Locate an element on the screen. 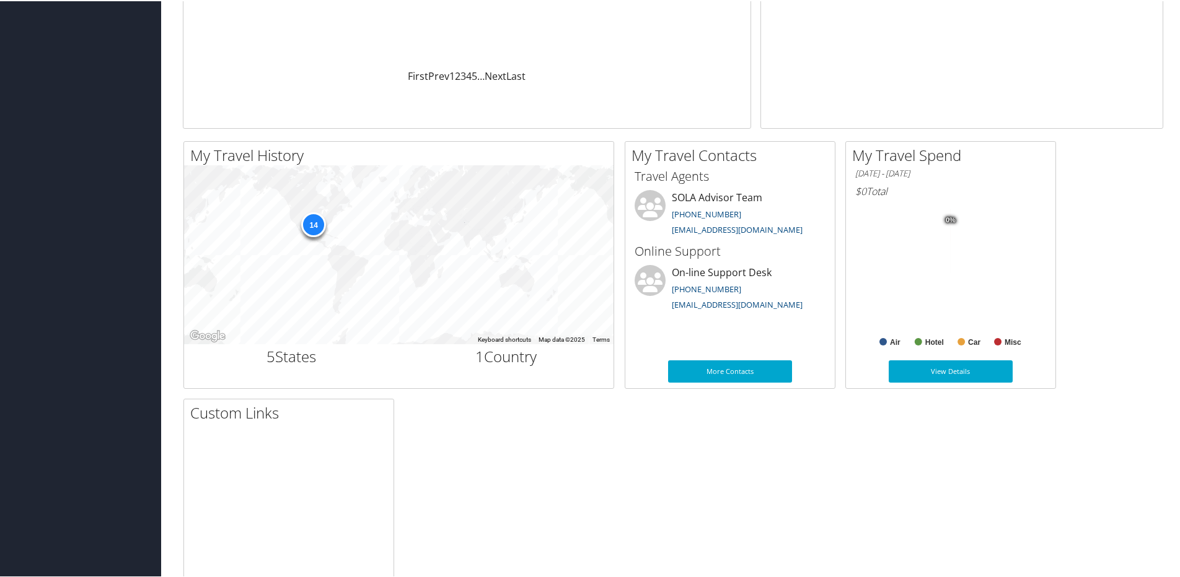 This screenshot has width=1180, height=577. h3: Travel Agents is located at coordinates (730, 175).